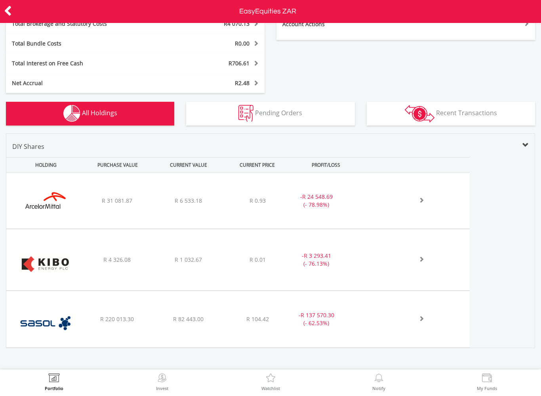 Image resolution: width=541 pixels, height=396 pixels. Describe the element at coordinates (162, 382) in the screenshot. I see `a: Invest` at that location.